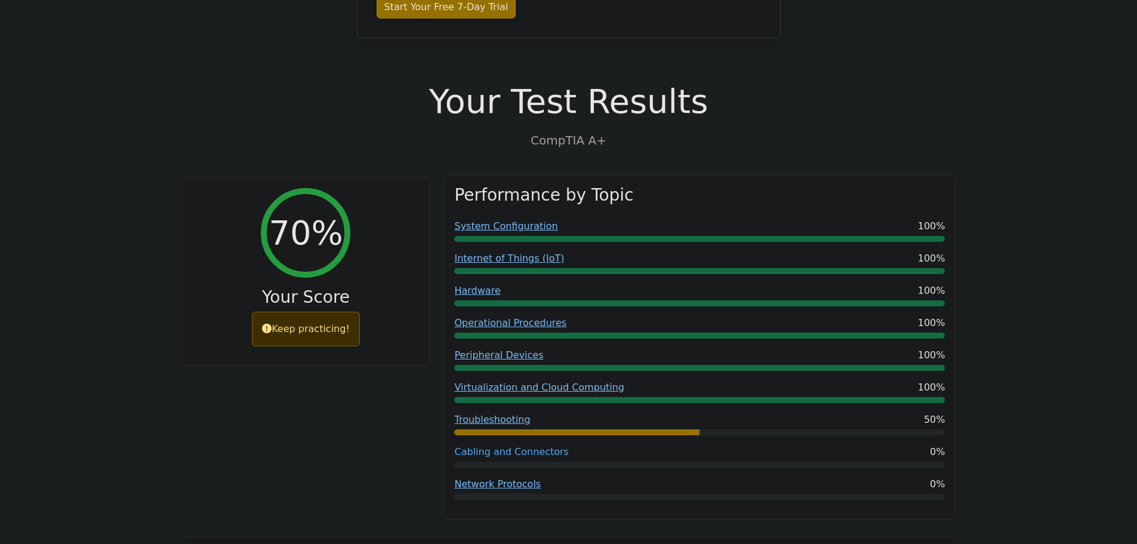  I want to click on h3: Performance by Topic, so click(544, 195).